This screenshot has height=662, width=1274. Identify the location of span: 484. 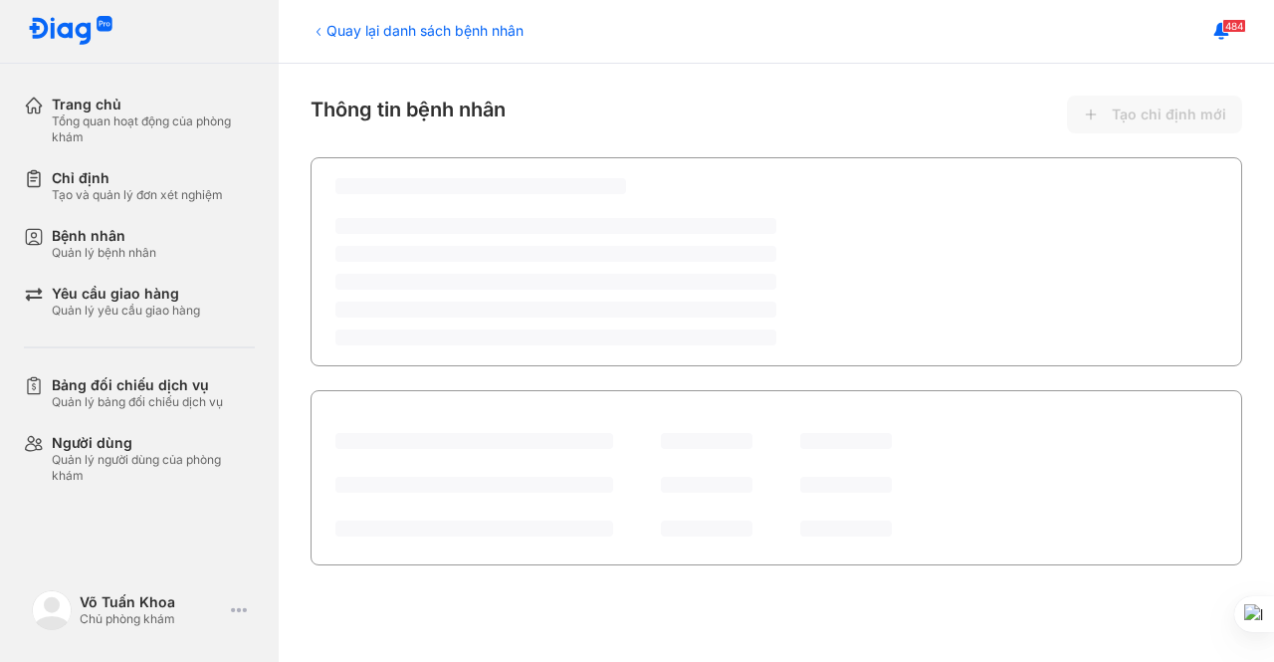
(1234, 26).